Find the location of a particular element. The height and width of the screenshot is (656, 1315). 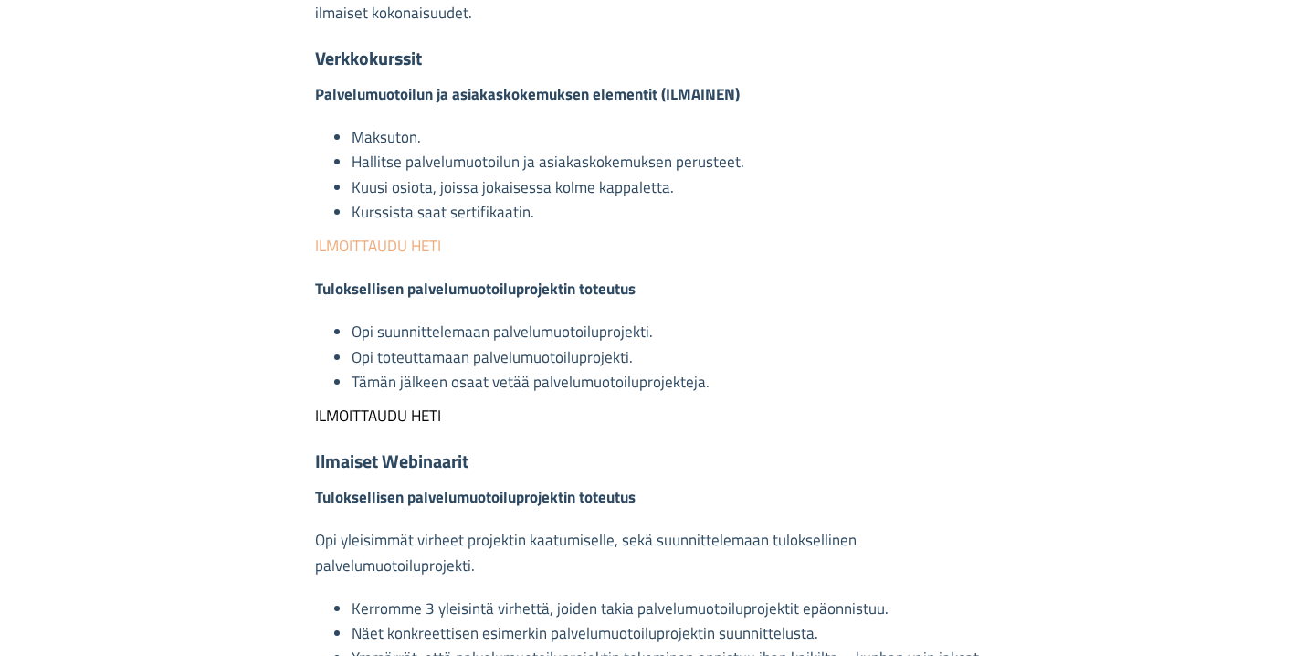

strong: Palvelumuotoilun ja asiakaskokemuksen elementit (ILMAINEN) is located at coordinates (527, 94).